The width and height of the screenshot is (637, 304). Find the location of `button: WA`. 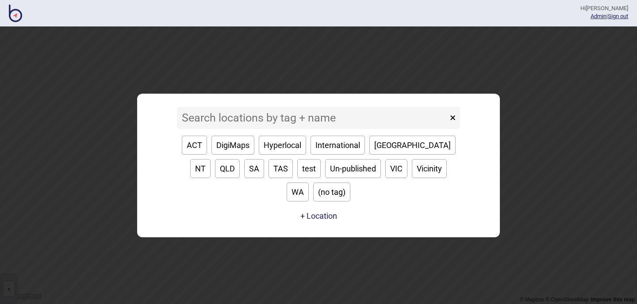

button: WA is located at coordinates (298, 192).